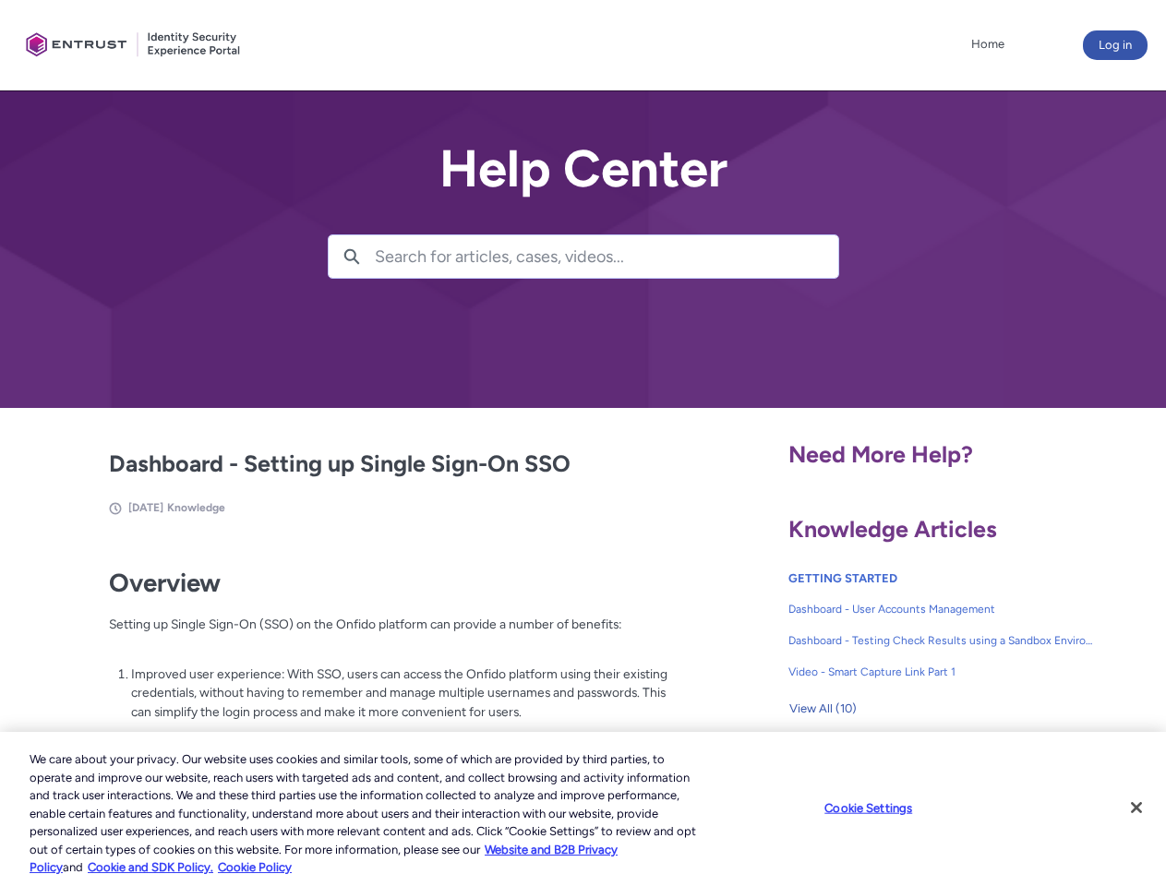 The width and height of the screenshot is (1166, 886). I want to click on div: We care about your privacy. Our website uses cookies and similar tools, some of which are provide..., so click(365, 813).